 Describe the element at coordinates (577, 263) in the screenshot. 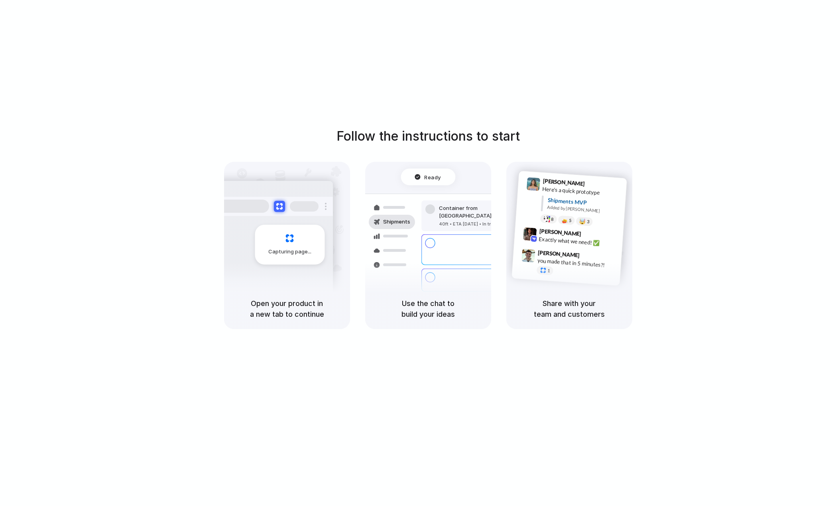

I see `div: you made that in 5 minutes?!` at that location.